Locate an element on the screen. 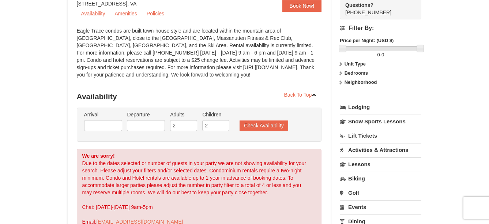  strong: Price per Night: (USD $) is located at coordinates (367, 40).